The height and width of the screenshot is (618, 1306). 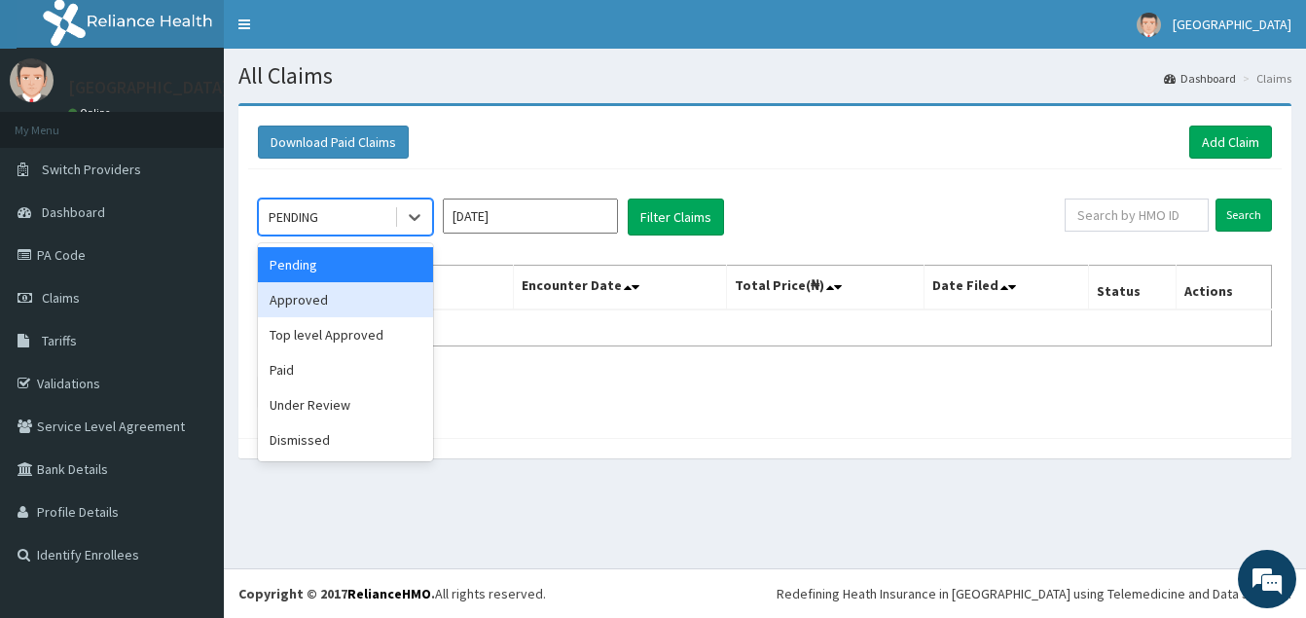 I want to click on input: Select Month and Year, so click(x=530, y=216).